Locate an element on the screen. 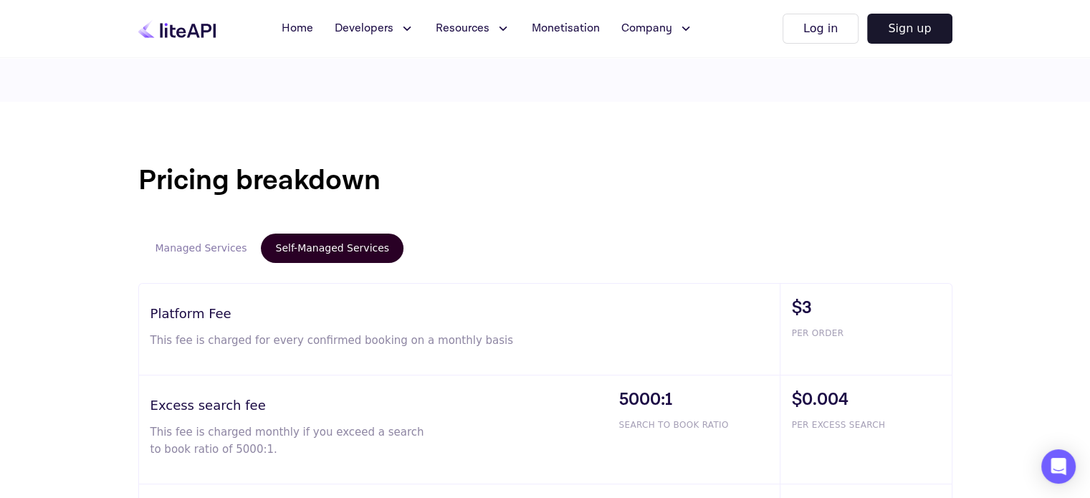 This screenshot has height=498, width=1090. a: Log in is located at coordinates (821, 29).